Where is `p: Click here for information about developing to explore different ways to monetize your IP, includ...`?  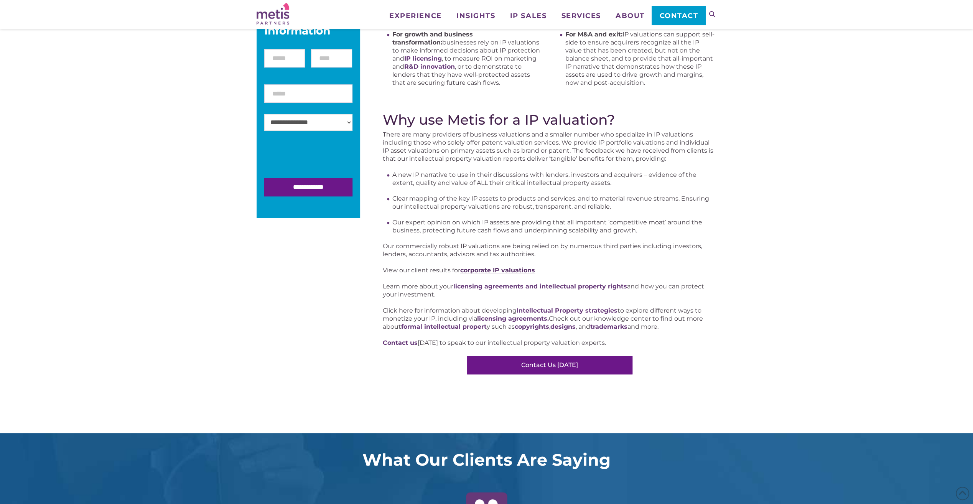 p: Click here for information about developing to explore different ways to monetize your IP, includ... is located at coordinates (550, 318).